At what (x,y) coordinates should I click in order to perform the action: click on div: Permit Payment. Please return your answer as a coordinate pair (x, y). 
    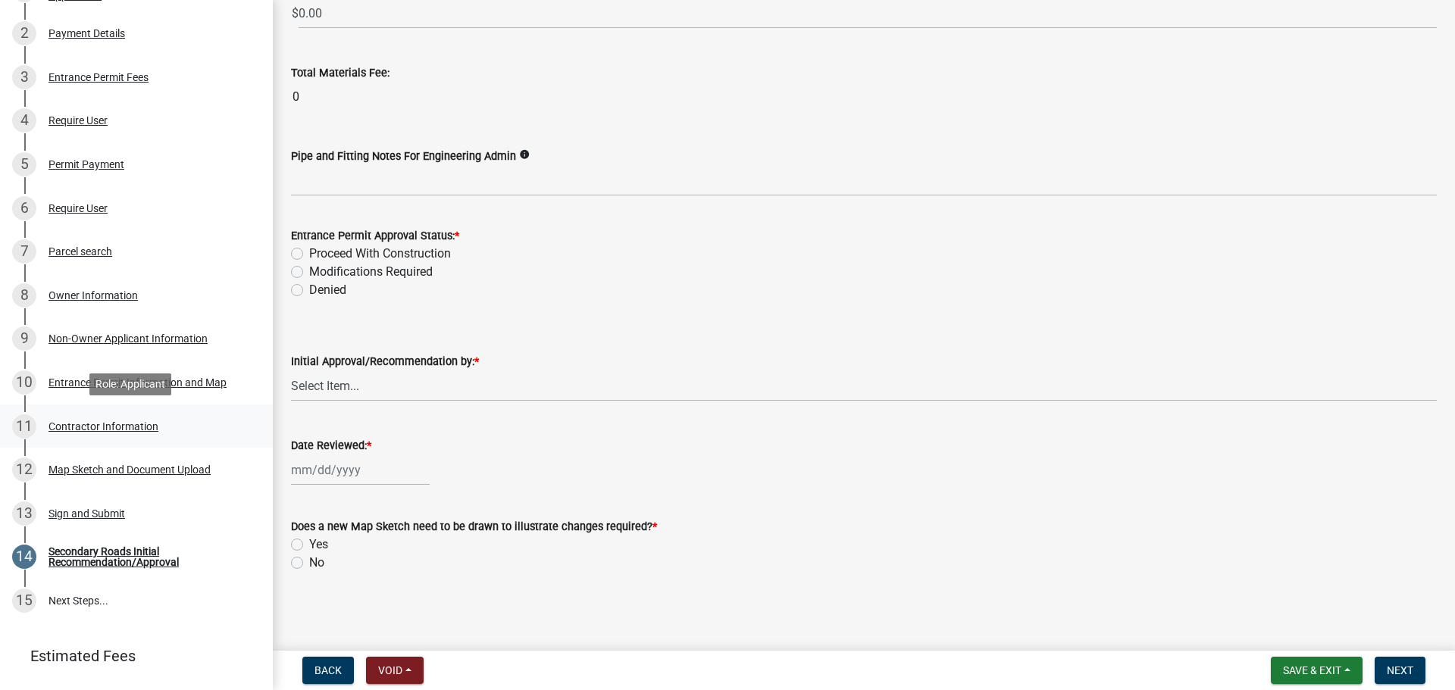
    Looking at the image, I should click on (86, 164).